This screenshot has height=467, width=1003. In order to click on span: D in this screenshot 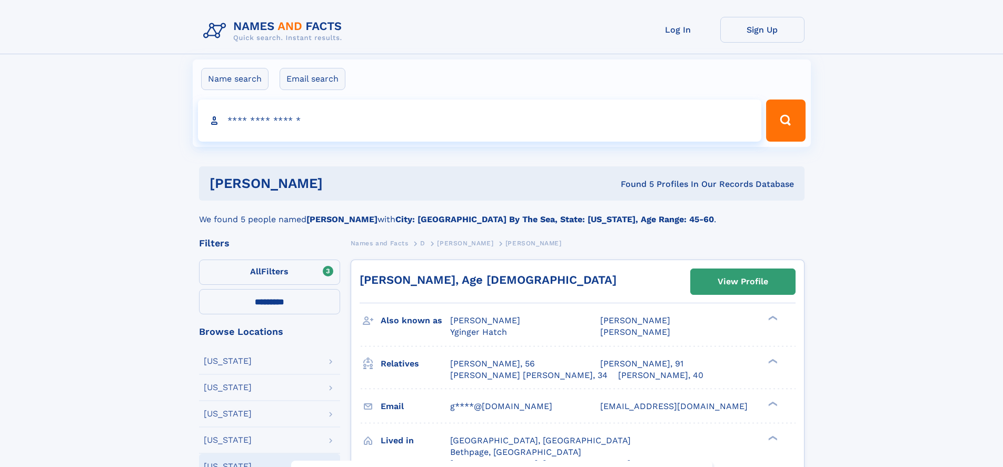, I will do `click(423, 243)`.